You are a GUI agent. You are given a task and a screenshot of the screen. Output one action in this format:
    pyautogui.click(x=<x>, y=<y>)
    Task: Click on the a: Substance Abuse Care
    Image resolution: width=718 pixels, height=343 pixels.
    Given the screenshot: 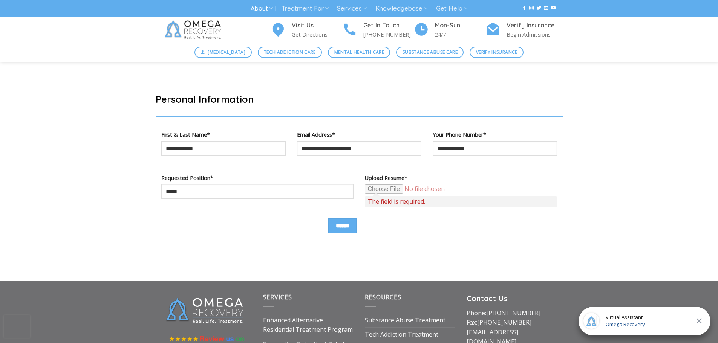 What is the action you would take?
    pyautogui.click(x=430, y=52)
    